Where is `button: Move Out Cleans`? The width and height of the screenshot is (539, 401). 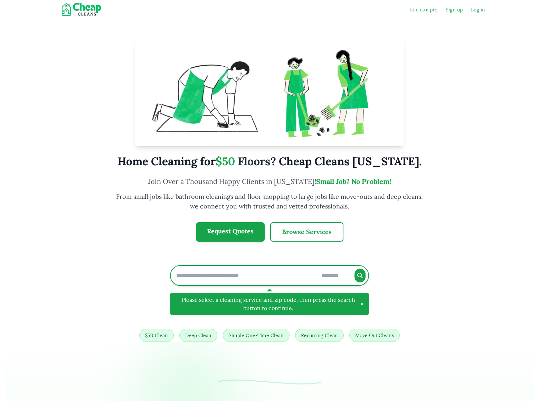 button: Move Out Cleans is located at coordinates (374, 335).